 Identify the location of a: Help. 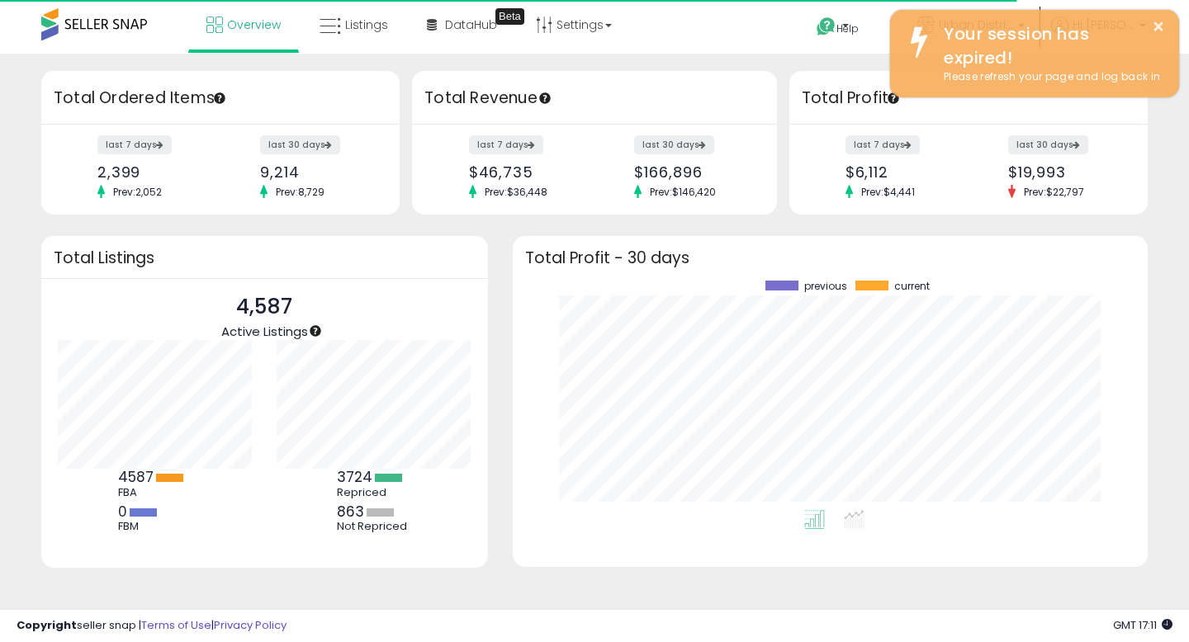
(847, 29).